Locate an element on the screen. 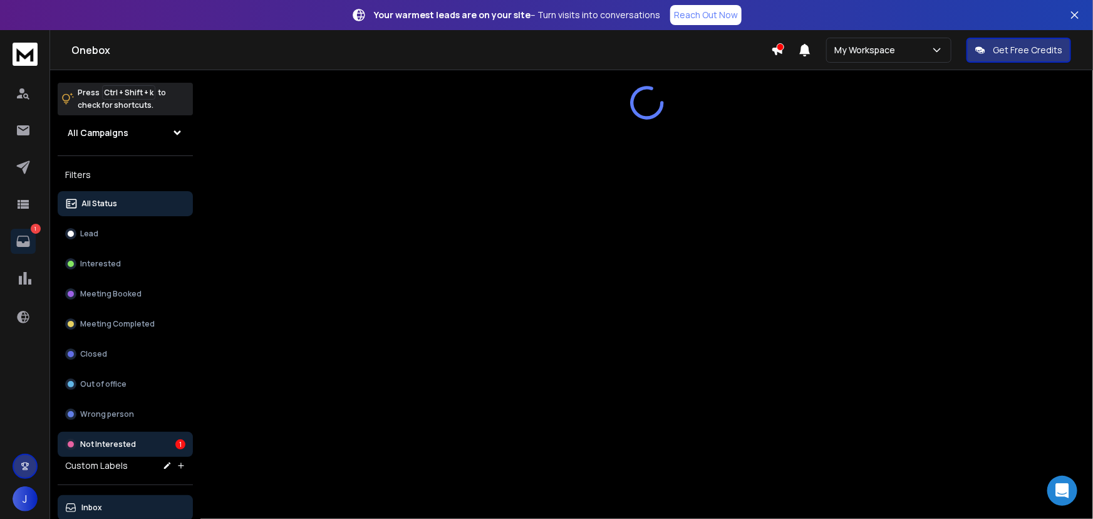  button: Meeting Booked is located at coordinates (125, 294).